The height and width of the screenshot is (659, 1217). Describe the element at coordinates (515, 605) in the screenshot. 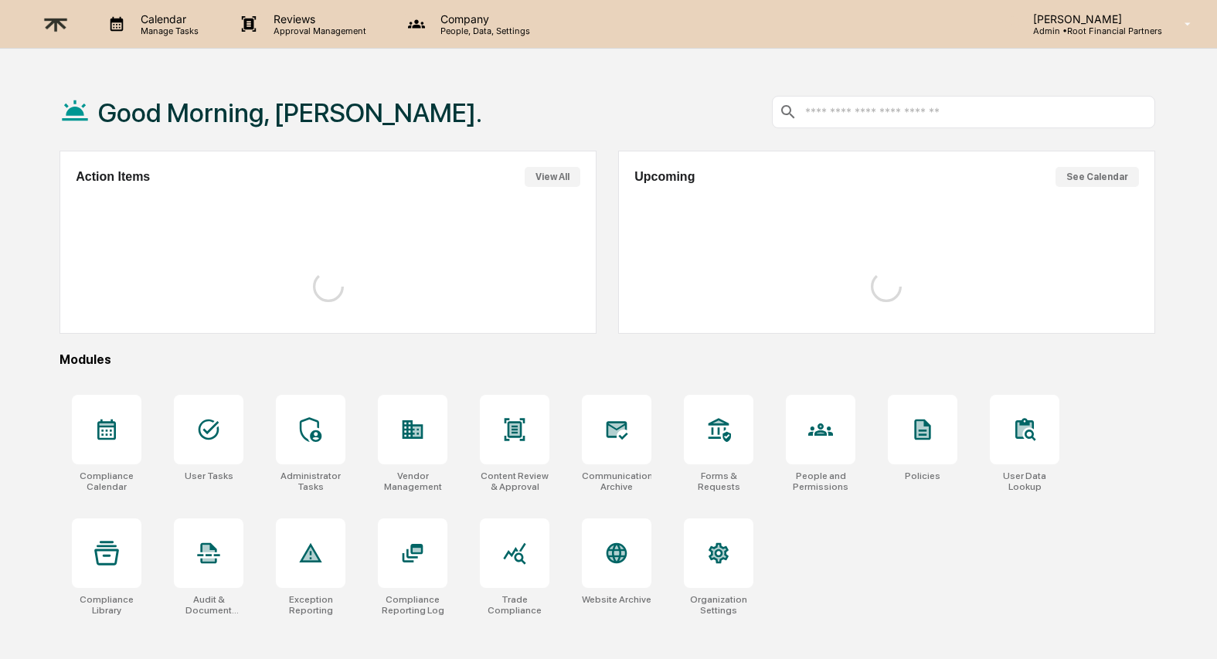

I see `div: Trade Compliance` at that location.